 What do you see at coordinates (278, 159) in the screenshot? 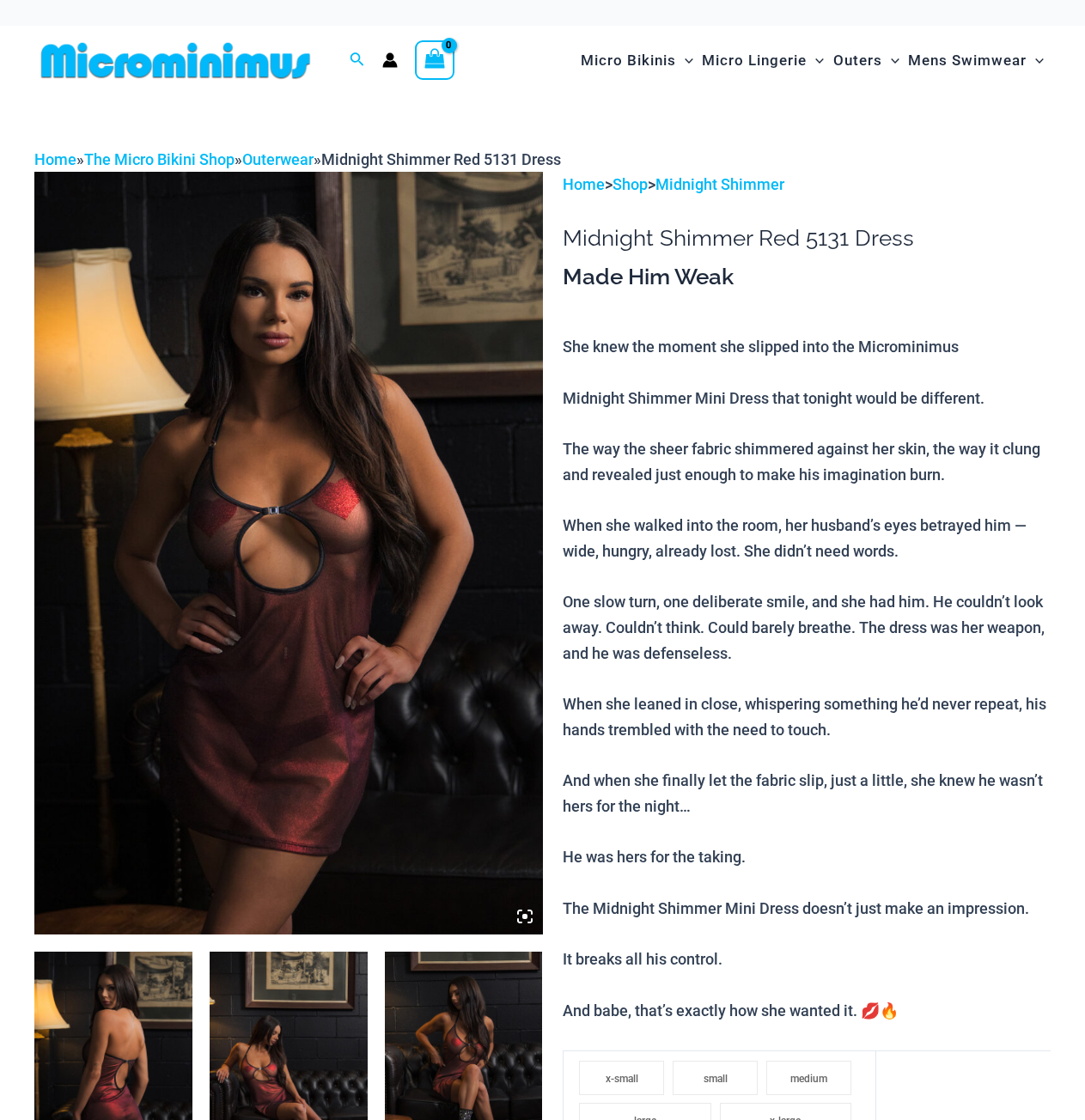
I see `a: Outerwear` at bounding box center [278, 159].